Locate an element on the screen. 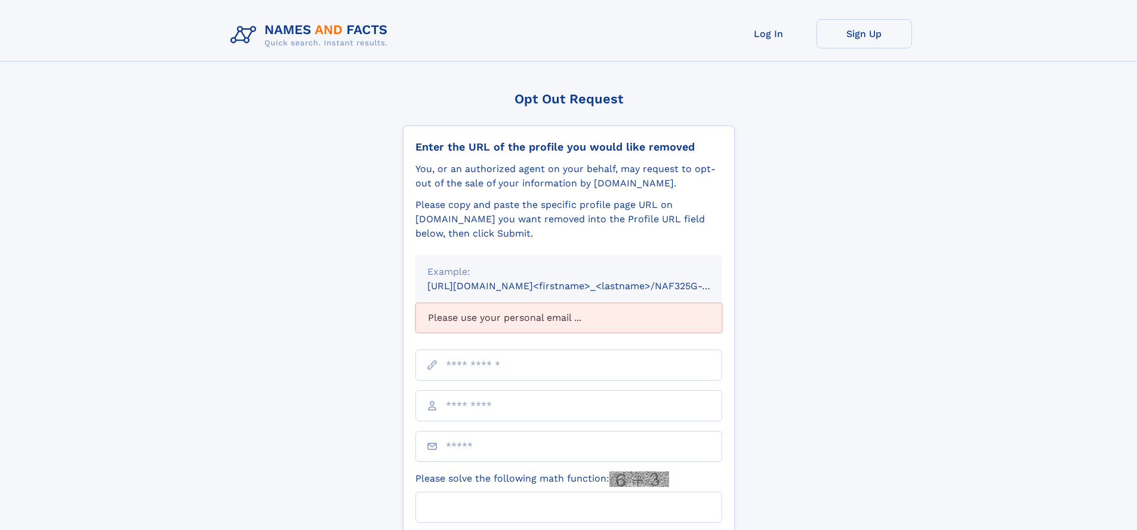 The width and height of the screenshot is (1137, 530). div: Opt Out Request is located at coordinates (569, 99).